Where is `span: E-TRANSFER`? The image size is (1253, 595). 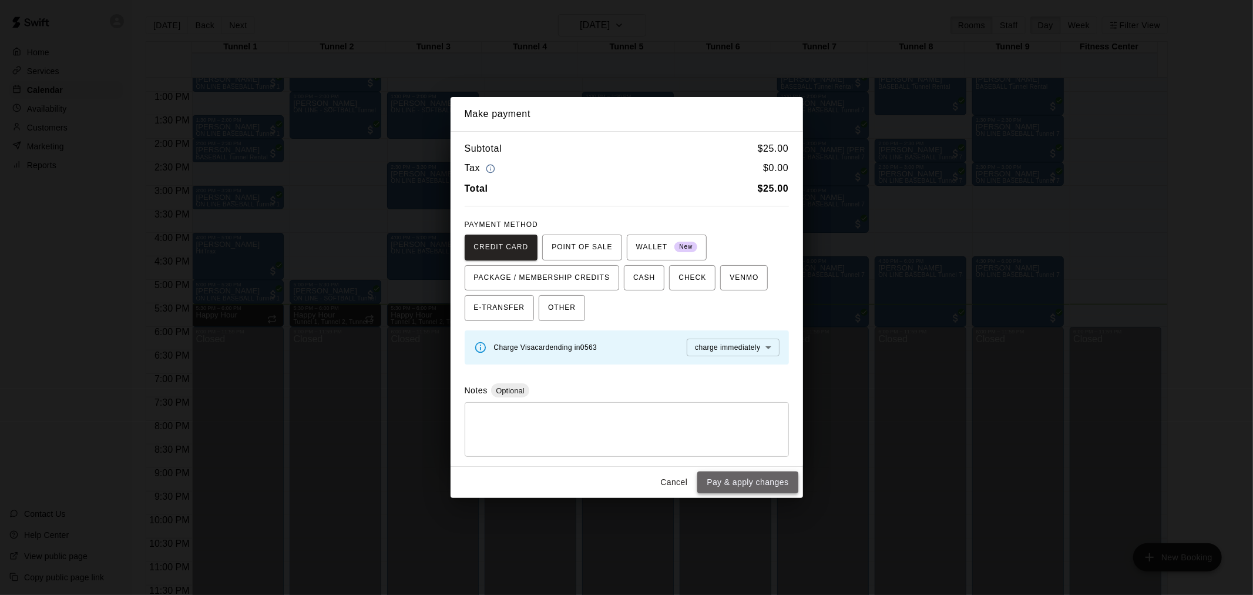 span: E-TRANSFER is located at coordinates (499, 308).